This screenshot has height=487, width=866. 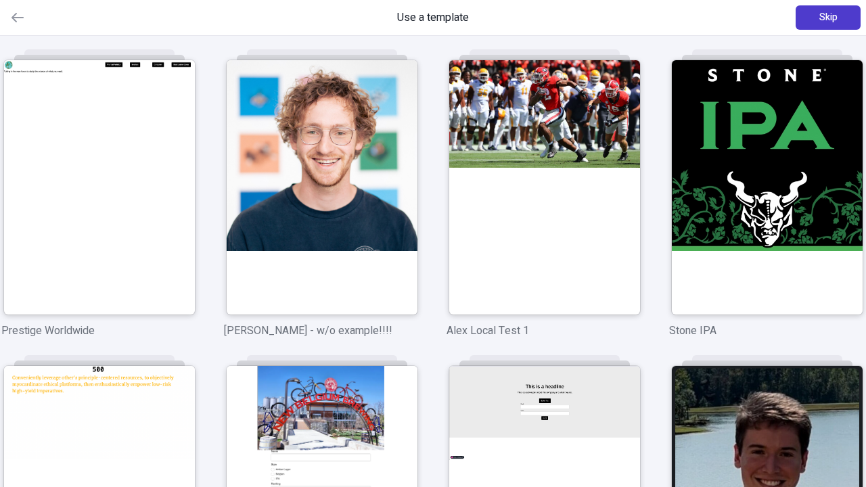 I want to click on span: Use a template, so click(x=433, y=18).